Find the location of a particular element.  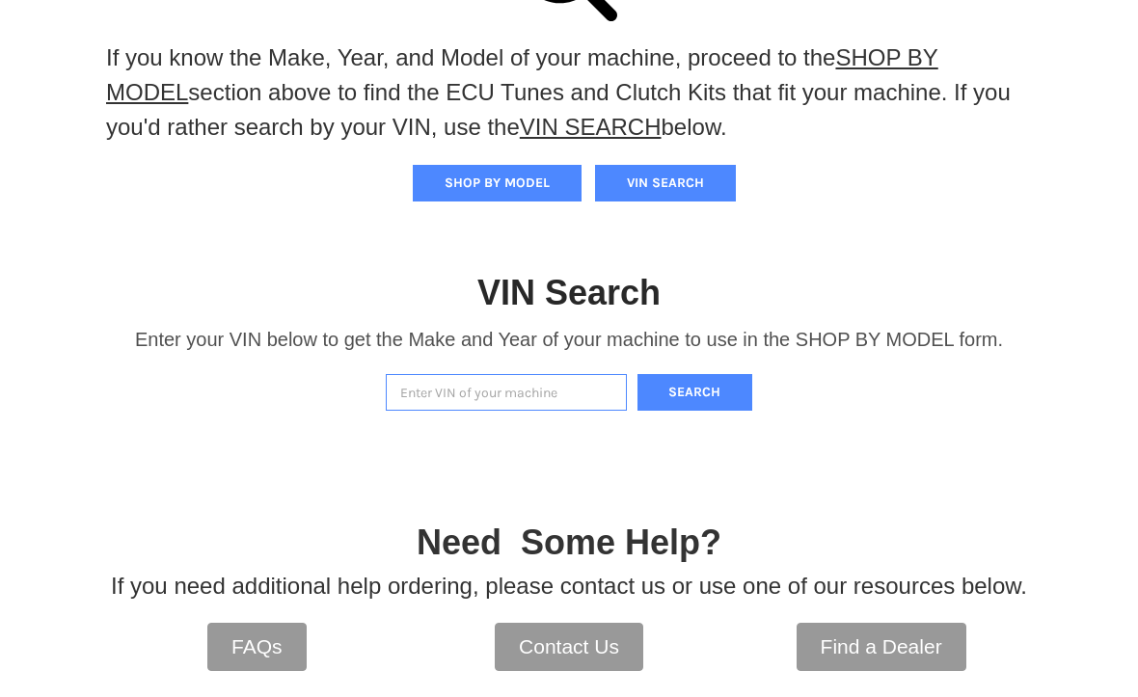

a: Contact Us is located at coordinates (569, 647).